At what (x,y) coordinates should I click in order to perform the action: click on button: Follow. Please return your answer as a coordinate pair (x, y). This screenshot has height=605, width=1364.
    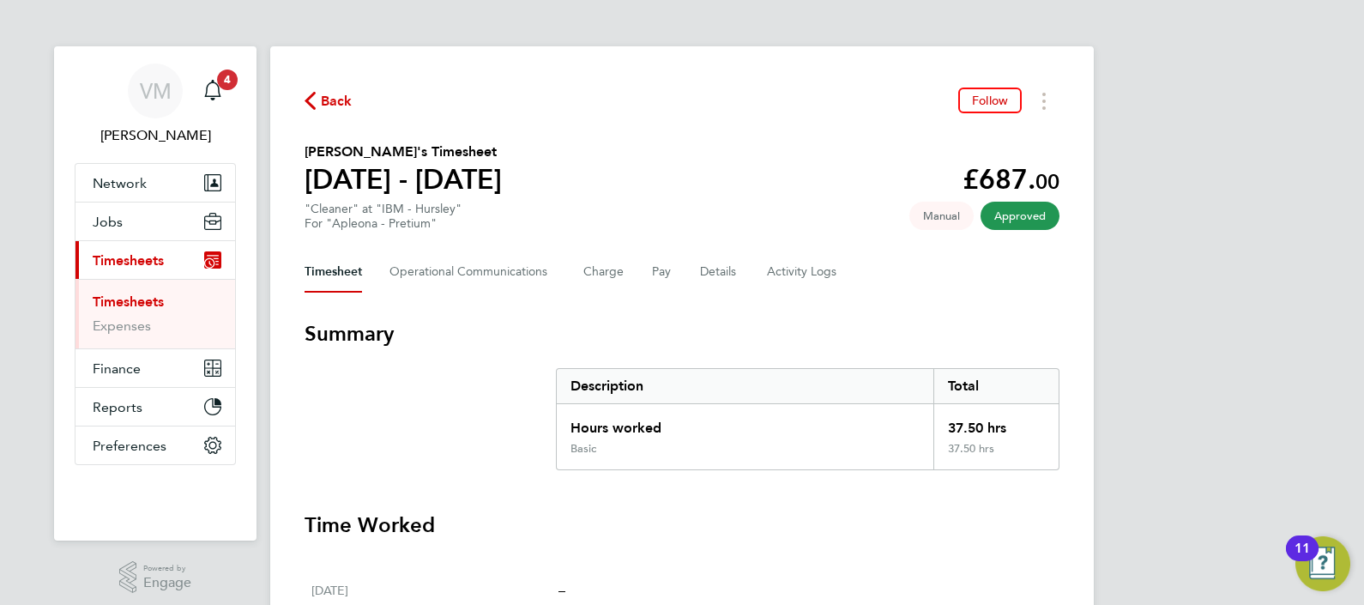
    Looking at the image, I should click on (990, 100).